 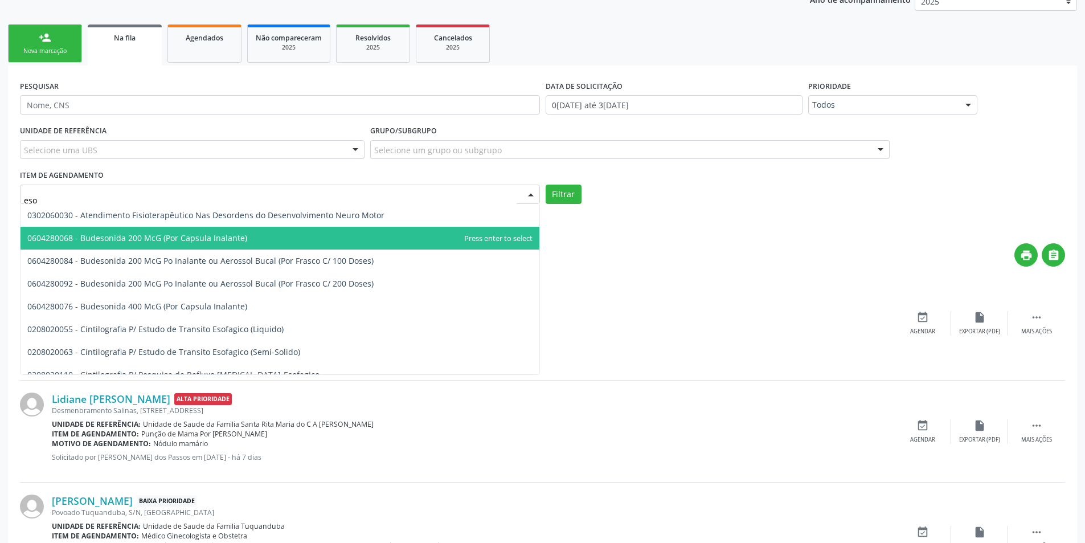 What do you see at coordinates (563, 194) in the screenshot?
I see `button: Filtrar` at bounding box center [563, 194].